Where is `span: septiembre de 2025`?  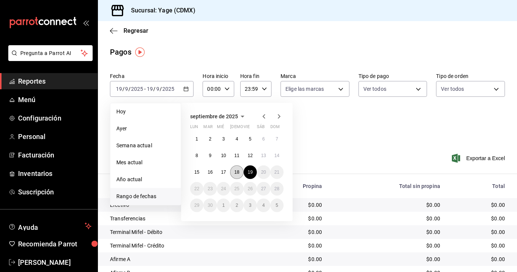
span: septiembre de 2025 is located at coordinates (214, 116).